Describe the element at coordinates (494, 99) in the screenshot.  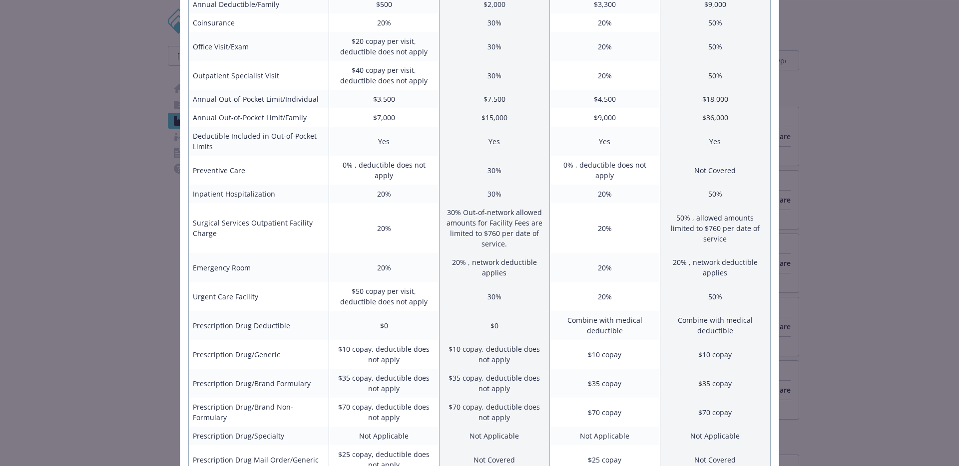
I see `td: $7,500` at that location.